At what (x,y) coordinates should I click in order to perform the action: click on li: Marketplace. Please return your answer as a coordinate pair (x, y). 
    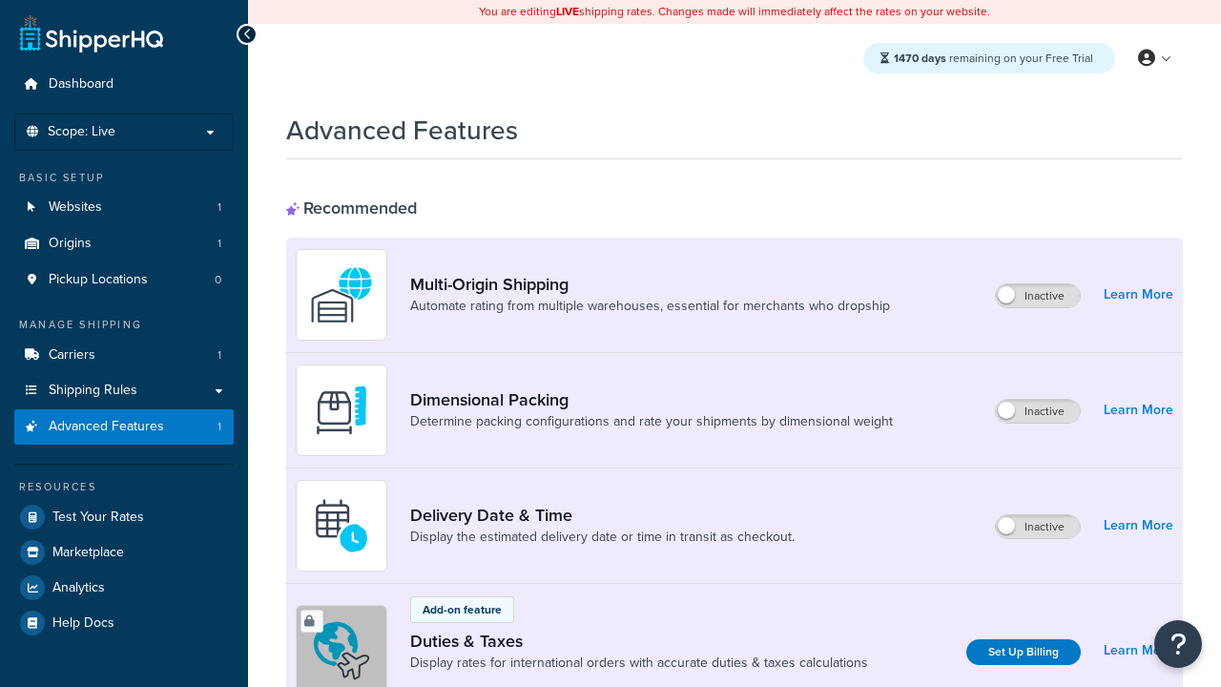
    Looking at the image, I should click on (124, 552).